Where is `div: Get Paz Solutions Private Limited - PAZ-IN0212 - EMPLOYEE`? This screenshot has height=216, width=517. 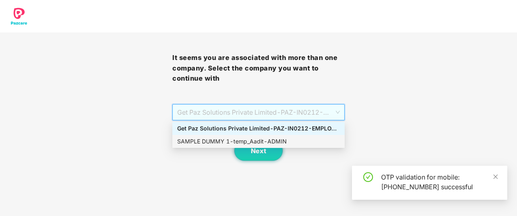
div: Get Paz Solutions Private Limited - PAZ-IN0212 - EMPLOYEE is located at coordinates (259, 128).